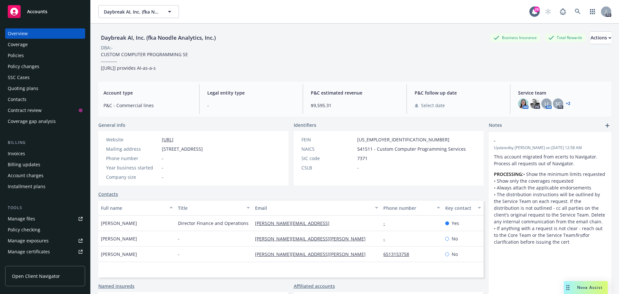  I want to click on a: Manage exposures, so click(45, 240).